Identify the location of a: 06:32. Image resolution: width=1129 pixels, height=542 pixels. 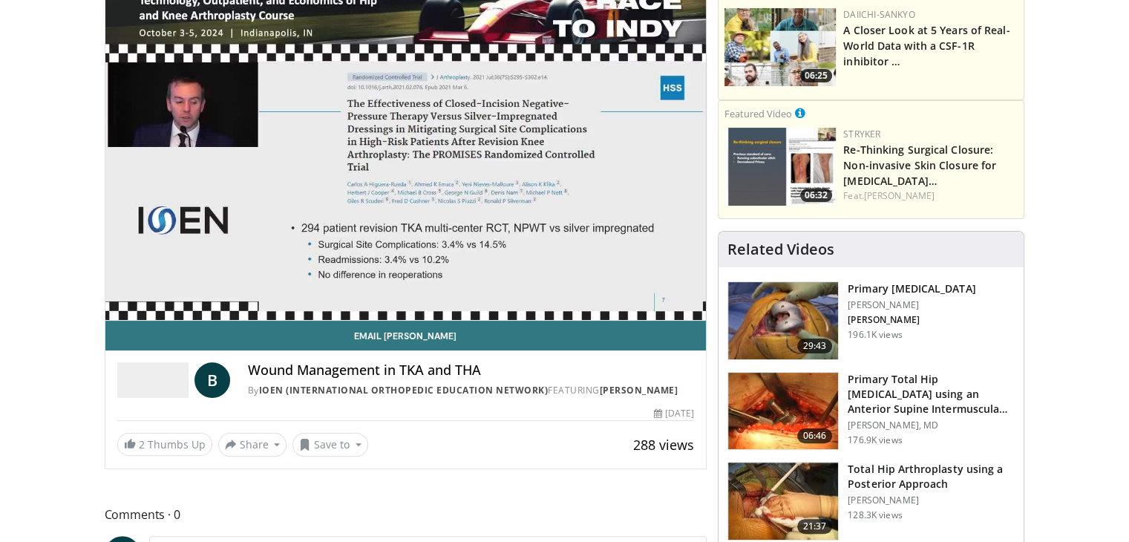
(780, 166).